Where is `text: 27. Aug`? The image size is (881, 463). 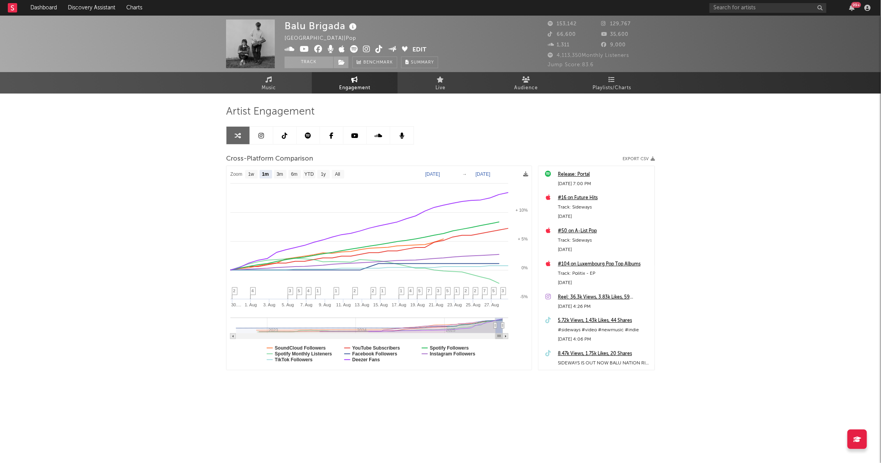
text: 27. Aug is located at coordinates (492, 305).